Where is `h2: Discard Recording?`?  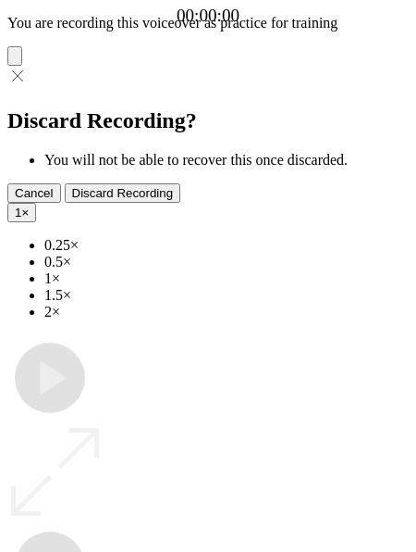
h2: Discard Recording? is located at coordinates (208, 120).